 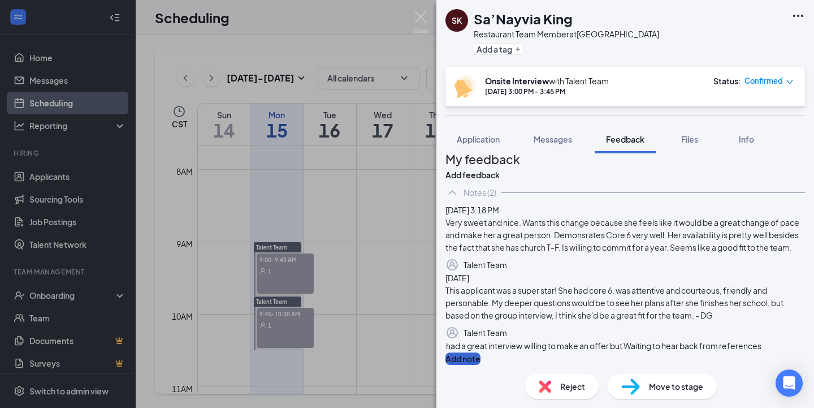 I want to click on button: Add note, so click(x=463, y=358).